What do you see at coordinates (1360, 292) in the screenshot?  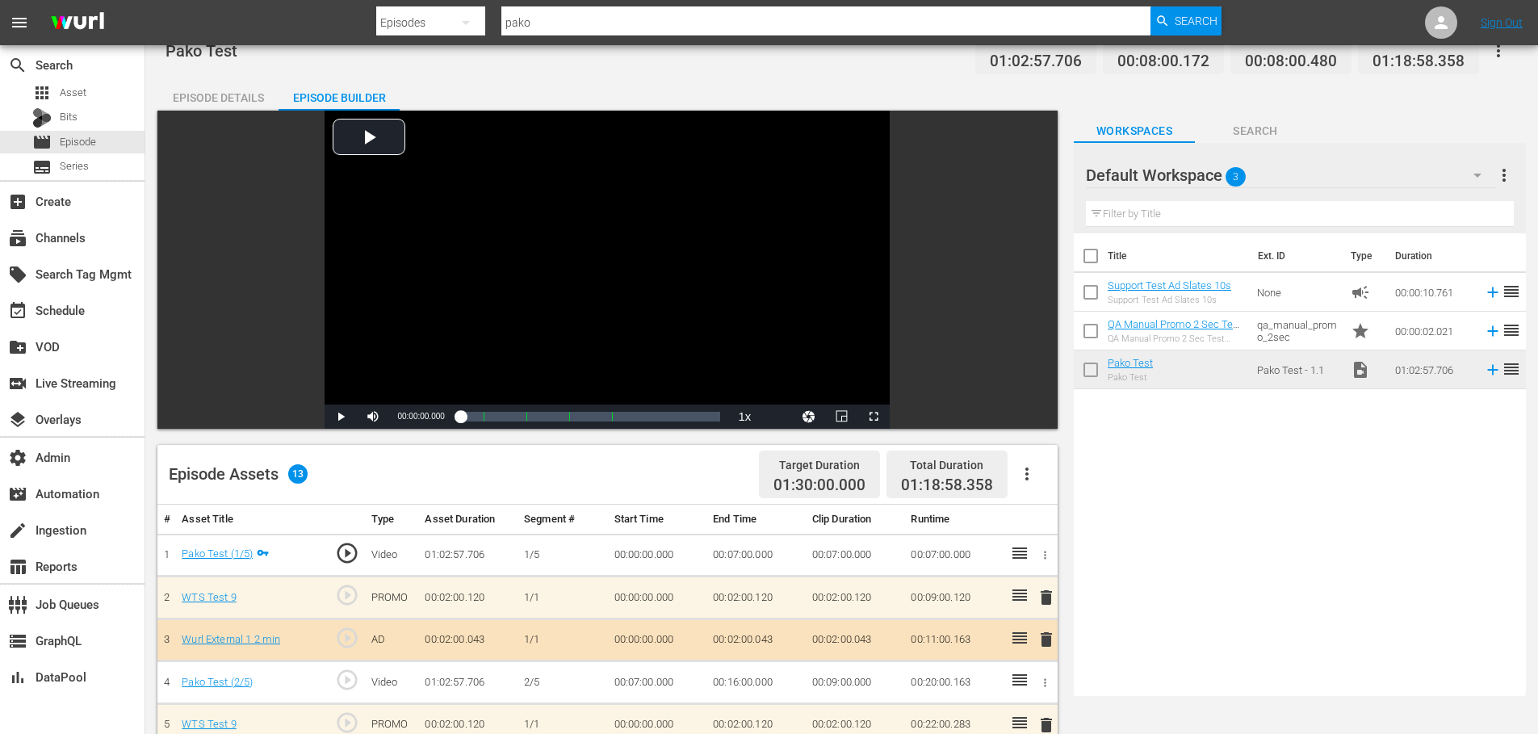 I see `span: Ad` at bounding box center [1360, 292].